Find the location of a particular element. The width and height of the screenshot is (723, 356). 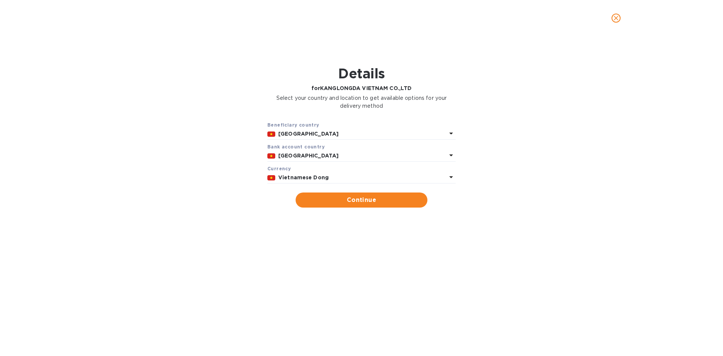

h1: Details is located at coordinates (361, 73).